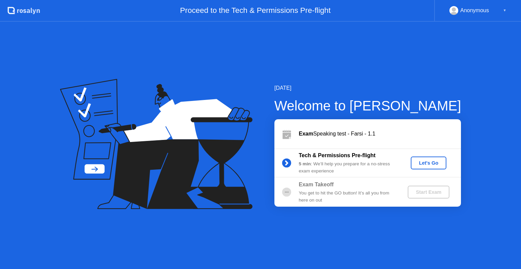 Image resolution: width=521 pixels, height=269 pixels. Describe the element at coordinates (475, 11) in the screenshot. I see `div: Anonymous` at that location.